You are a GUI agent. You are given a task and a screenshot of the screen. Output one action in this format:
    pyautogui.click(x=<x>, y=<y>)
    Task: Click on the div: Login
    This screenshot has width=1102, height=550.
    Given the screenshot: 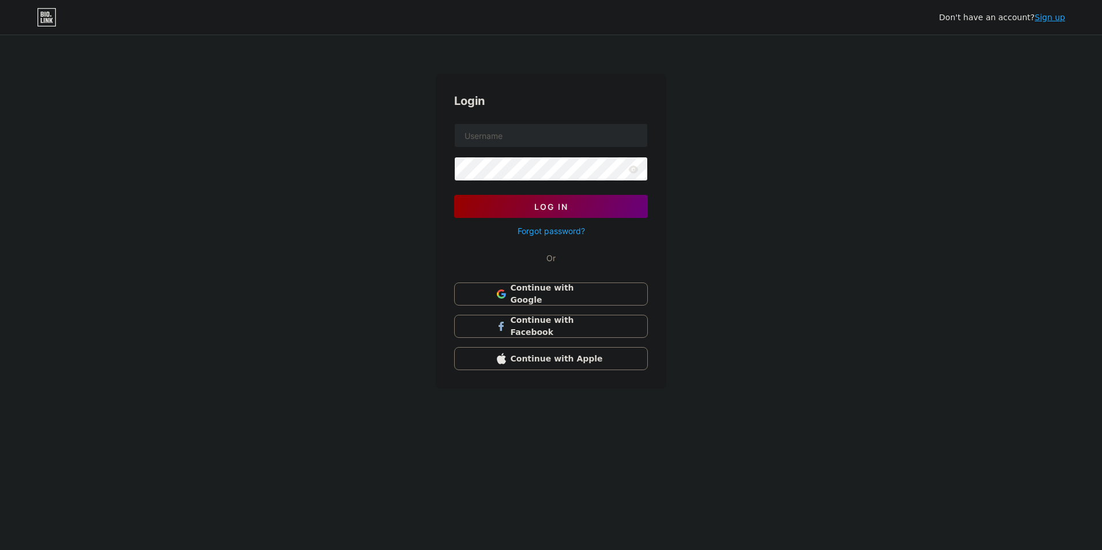 What is the action you would take?
    pyautogui.click(x=551, y=101)
    